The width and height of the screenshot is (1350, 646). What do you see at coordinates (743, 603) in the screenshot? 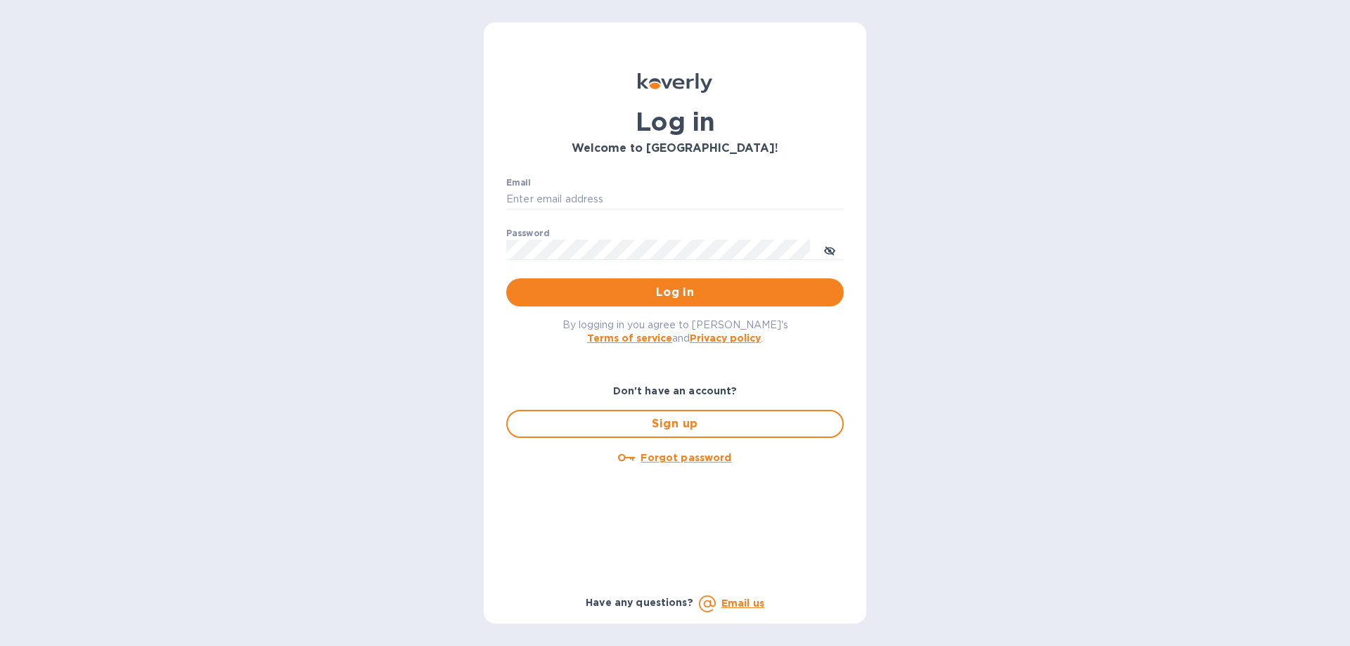
I see `a: Email us` at bounding box center [743, 603].